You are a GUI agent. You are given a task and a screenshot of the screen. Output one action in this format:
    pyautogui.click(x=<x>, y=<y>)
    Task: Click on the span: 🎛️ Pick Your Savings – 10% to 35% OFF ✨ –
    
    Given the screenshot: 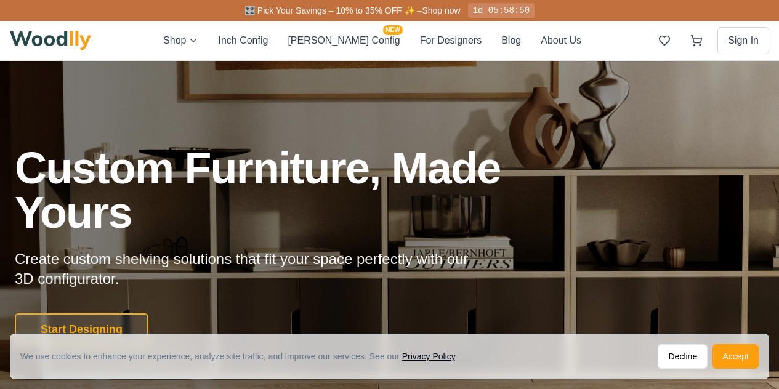 What is the action you would take?
    pyautogui.click(x=333, y=10)
    